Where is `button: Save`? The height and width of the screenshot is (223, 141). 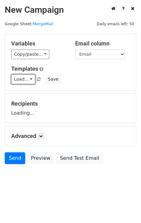 button: Save is located at coordinates (53, 79).